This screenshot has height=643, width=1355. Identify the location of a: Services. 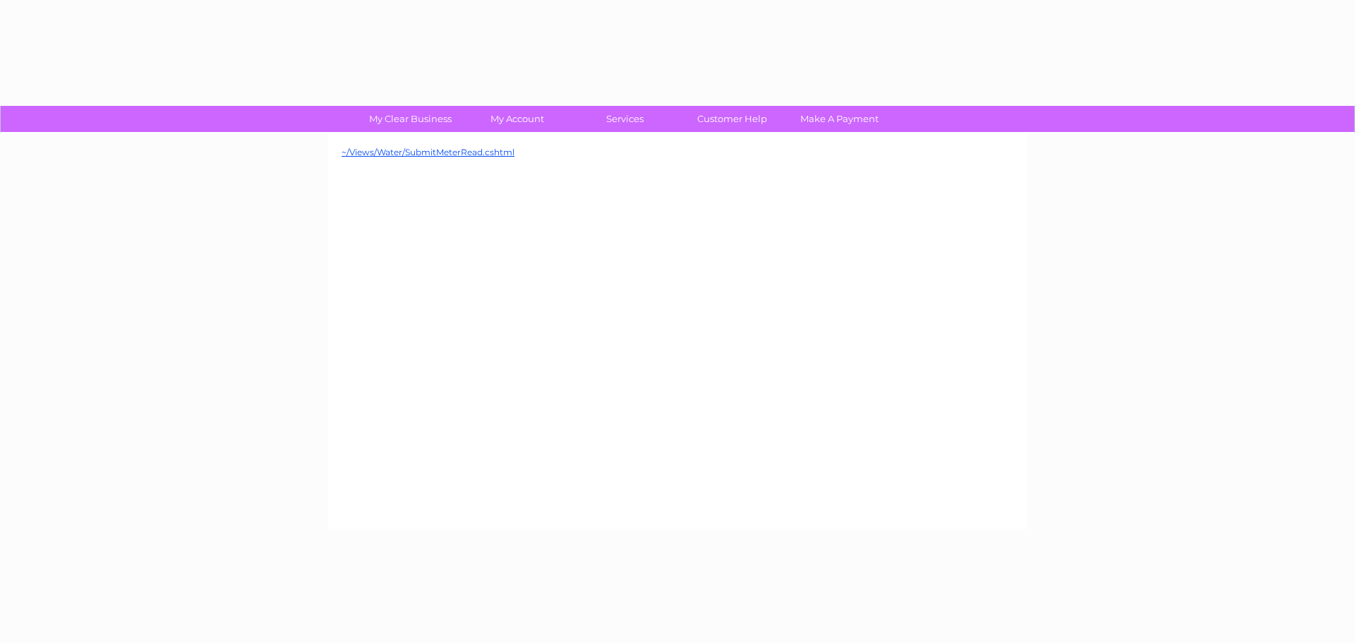
(624, 119).